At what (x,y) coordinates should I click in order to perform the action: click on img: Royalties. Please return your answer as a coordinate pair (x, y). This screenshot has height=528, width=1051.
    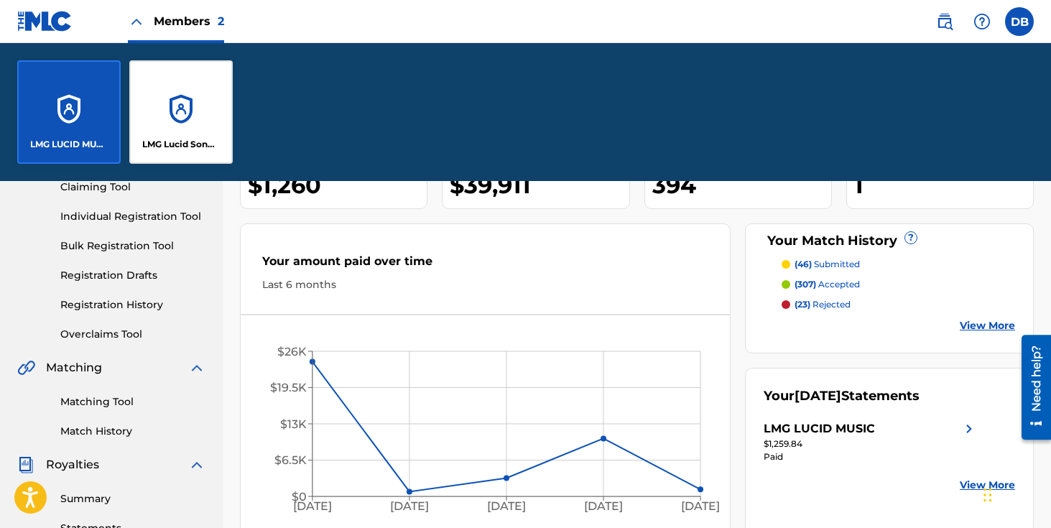
    Looking at the image, I should click on (26, 465).